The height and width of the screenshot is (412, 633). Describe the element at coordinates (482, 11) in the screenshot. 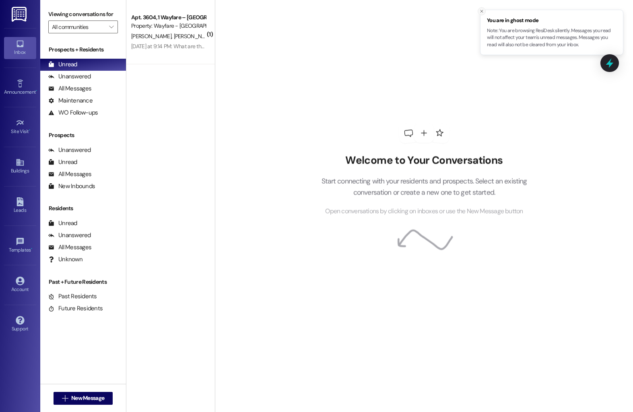

I see `button: Close toast` at that location.